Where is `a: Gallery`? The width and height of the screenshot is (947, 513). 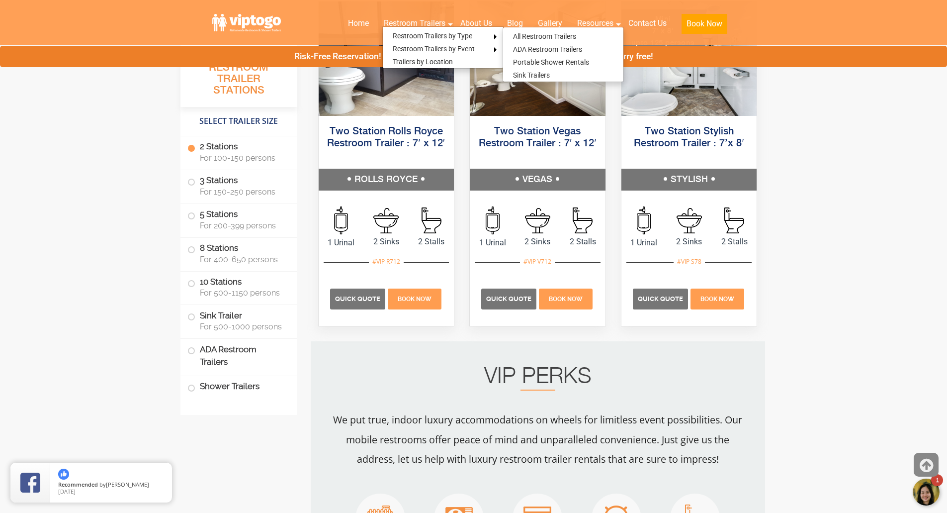
a: Gallery is located at coordinates (550, 23).